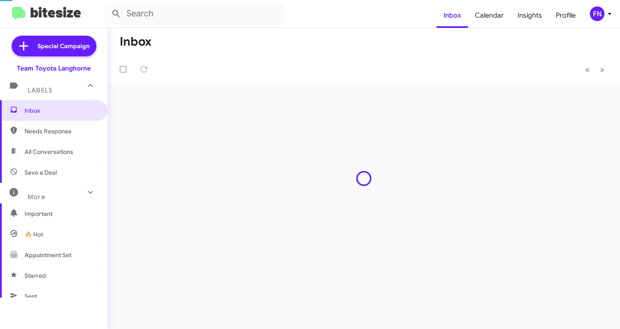  I want to click on a: Inbox, so click(452, 15).